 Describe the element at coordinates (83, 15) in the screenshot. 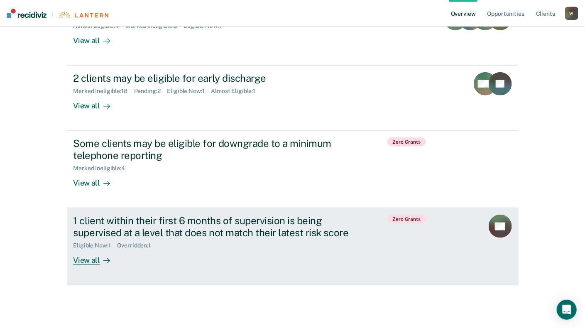

I see `img: Lantern` at that location.